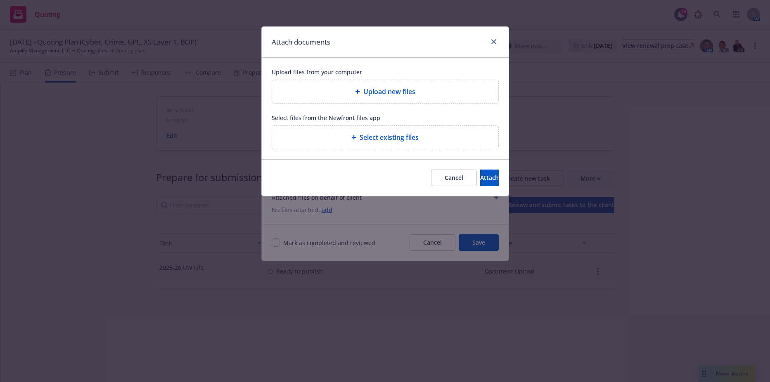 The width and height of the screenshot is (770, 382). What do you see at coordinates (385, 92) in the screenshot?
I see `div: Upload new files` at bounding box center [385, 92].